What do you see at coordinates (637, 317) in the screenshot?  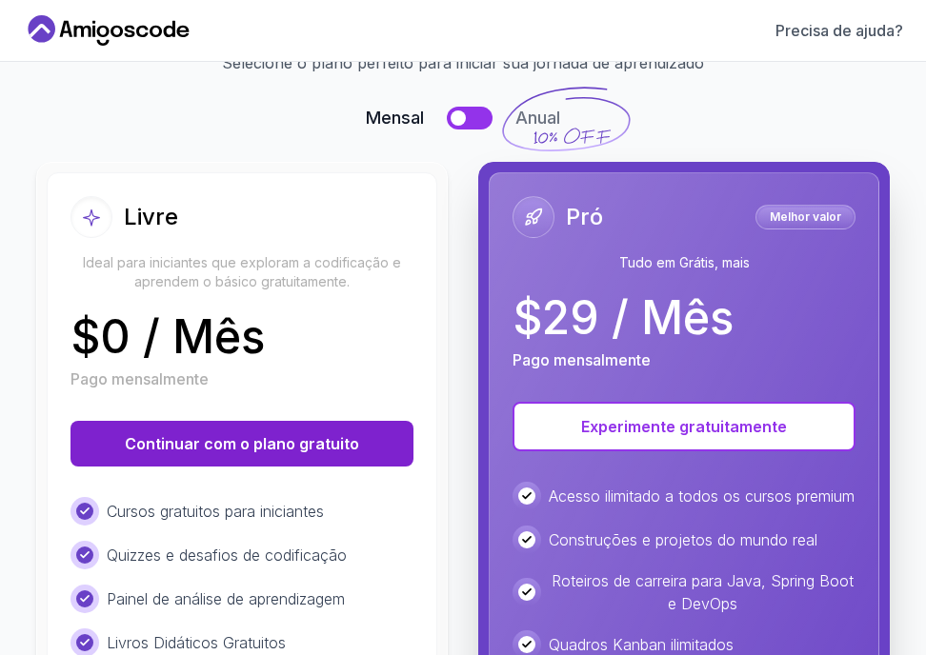 I see `font: 29 / Mês` at bounding box center [637, 317].